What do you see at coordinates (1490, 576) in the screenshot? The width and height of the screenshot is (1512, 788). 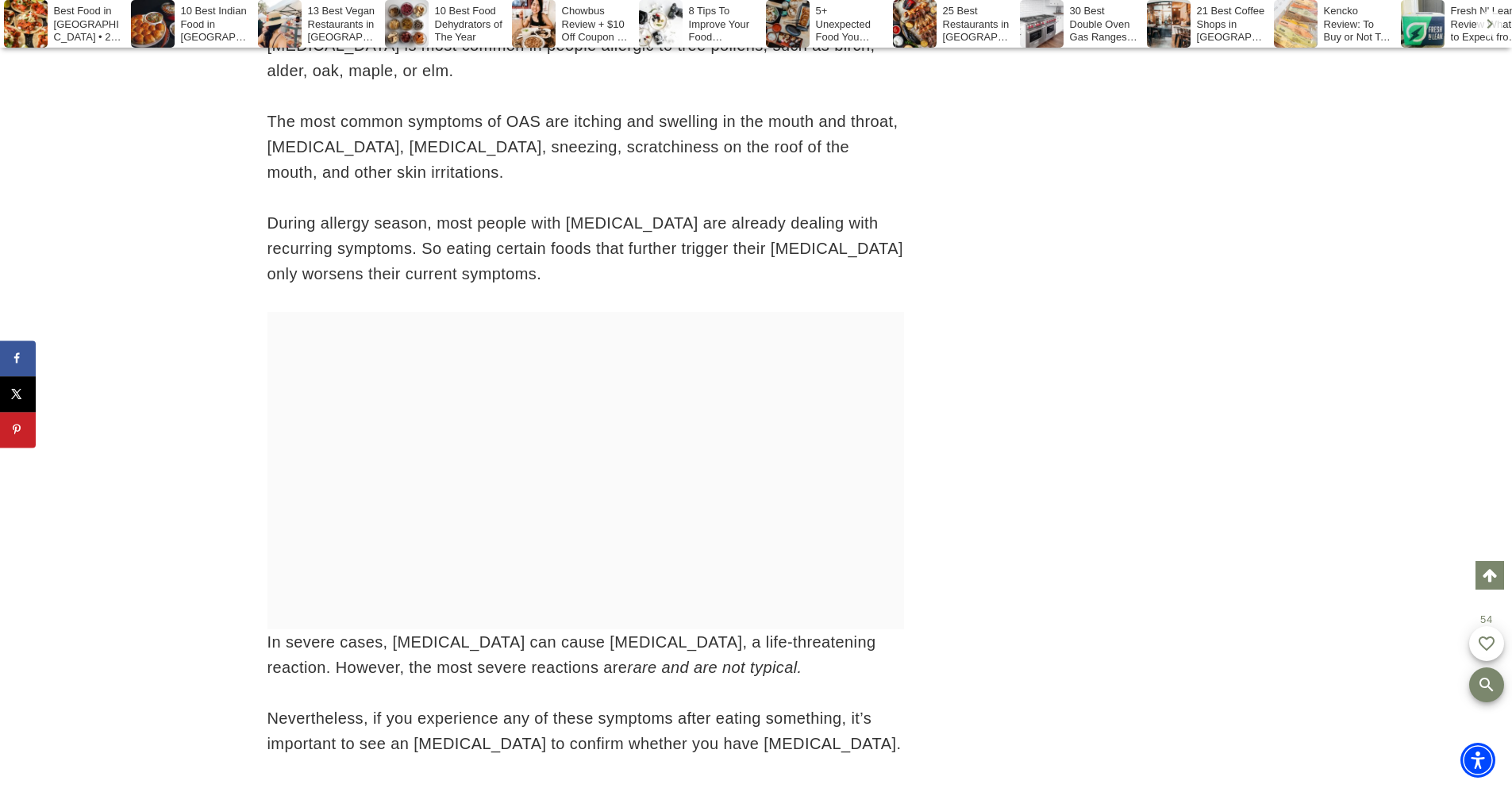 I see `a: Scroll to top` at bounding box center [1490, 576].